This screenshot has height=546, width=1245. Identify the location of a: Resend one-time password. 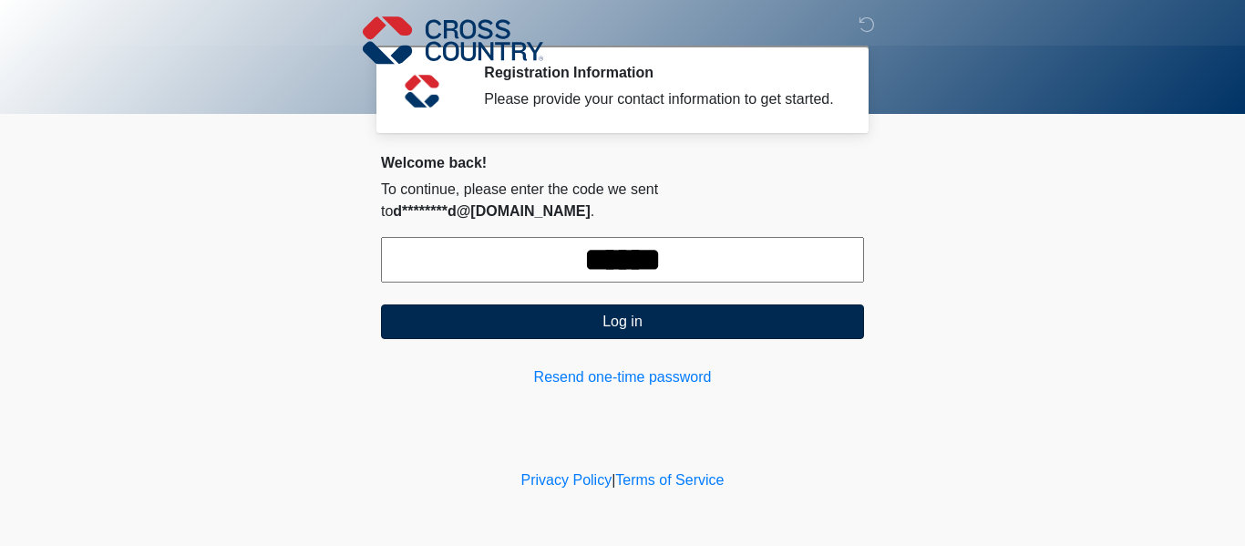
(622, 377).